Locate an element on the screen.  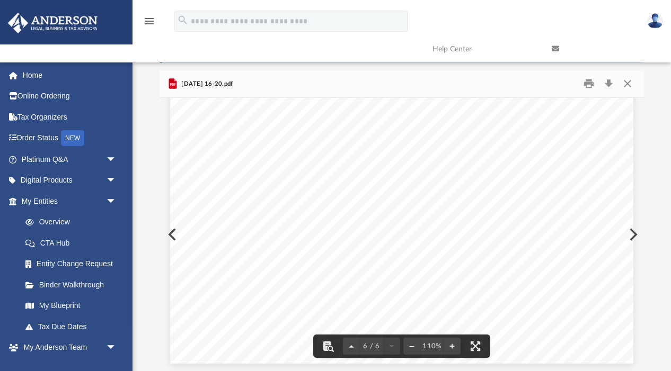
button: Enter fullscreen is located at coordinates (475, 346).